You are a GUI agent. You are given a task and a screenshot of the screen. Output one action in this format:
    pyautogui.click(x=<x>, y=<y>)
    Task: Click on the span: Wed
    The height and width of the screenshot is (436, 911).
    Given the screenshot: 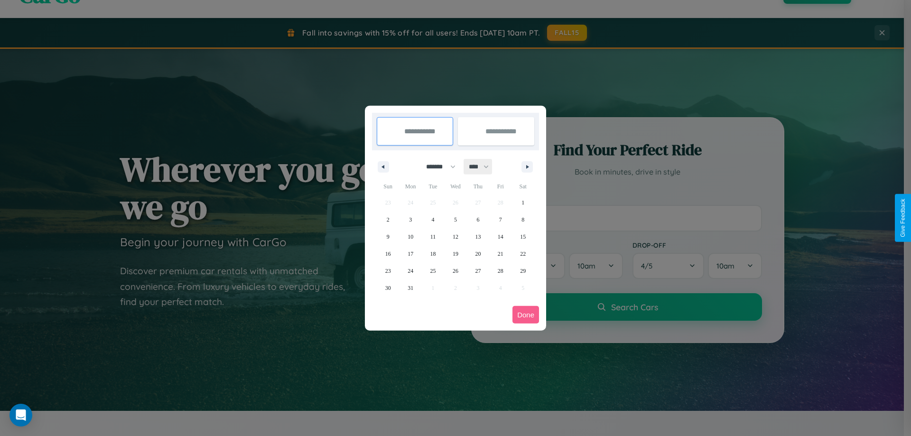 What is the action you would take?
    pyautogui.click(x=455, y=187)
    